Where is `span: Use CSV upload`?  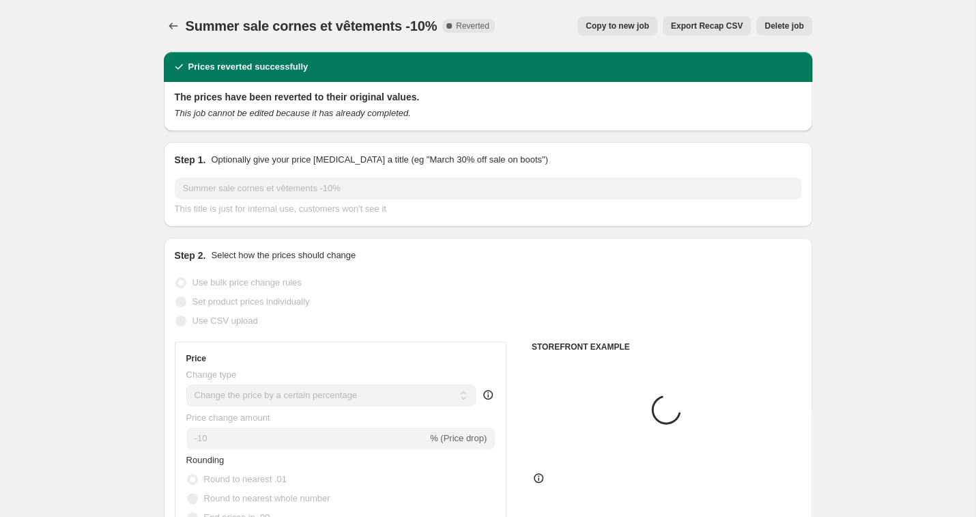 span: Use CSV upload is located at coordinates (225, 320).